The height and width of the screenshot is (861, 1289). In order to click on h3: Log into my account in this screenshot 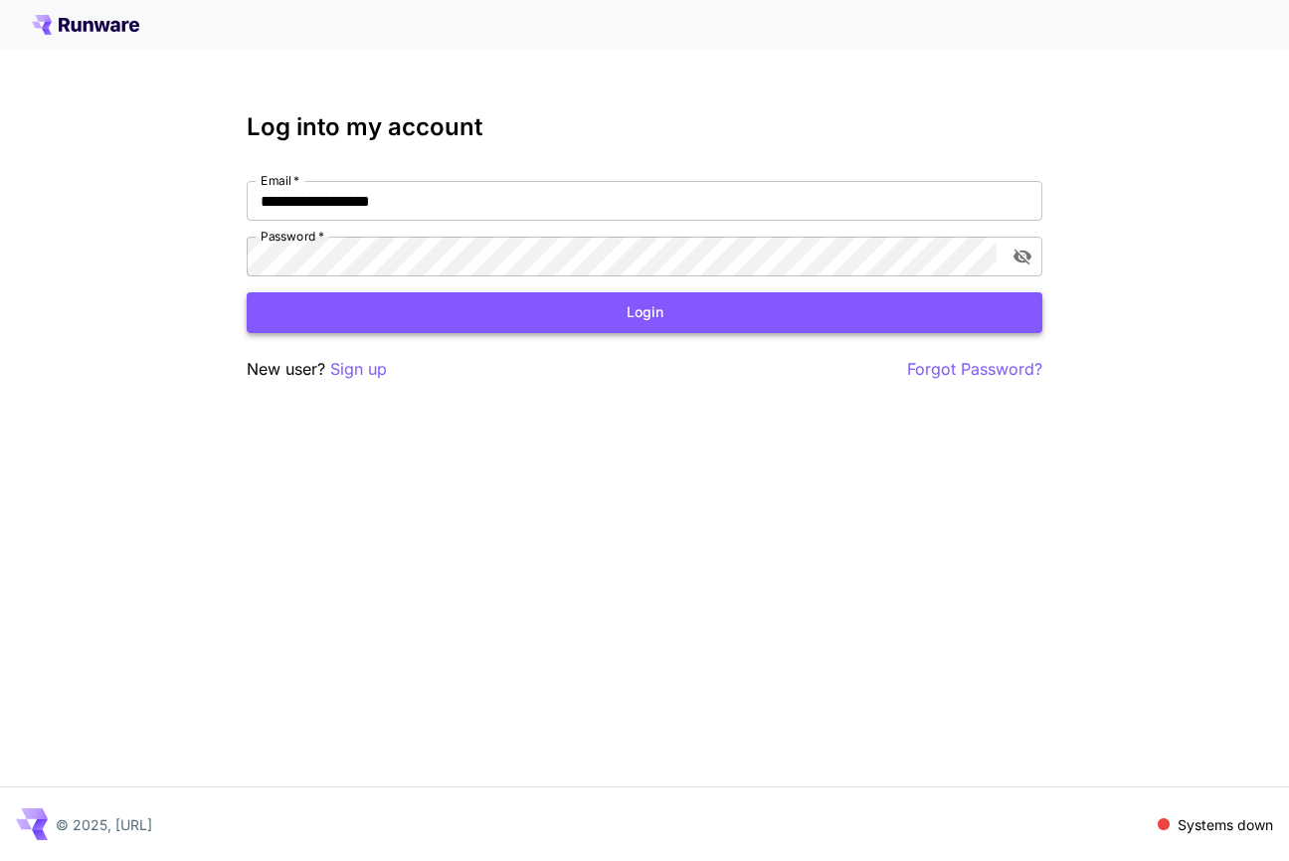, I will do `click(645, 127)`.